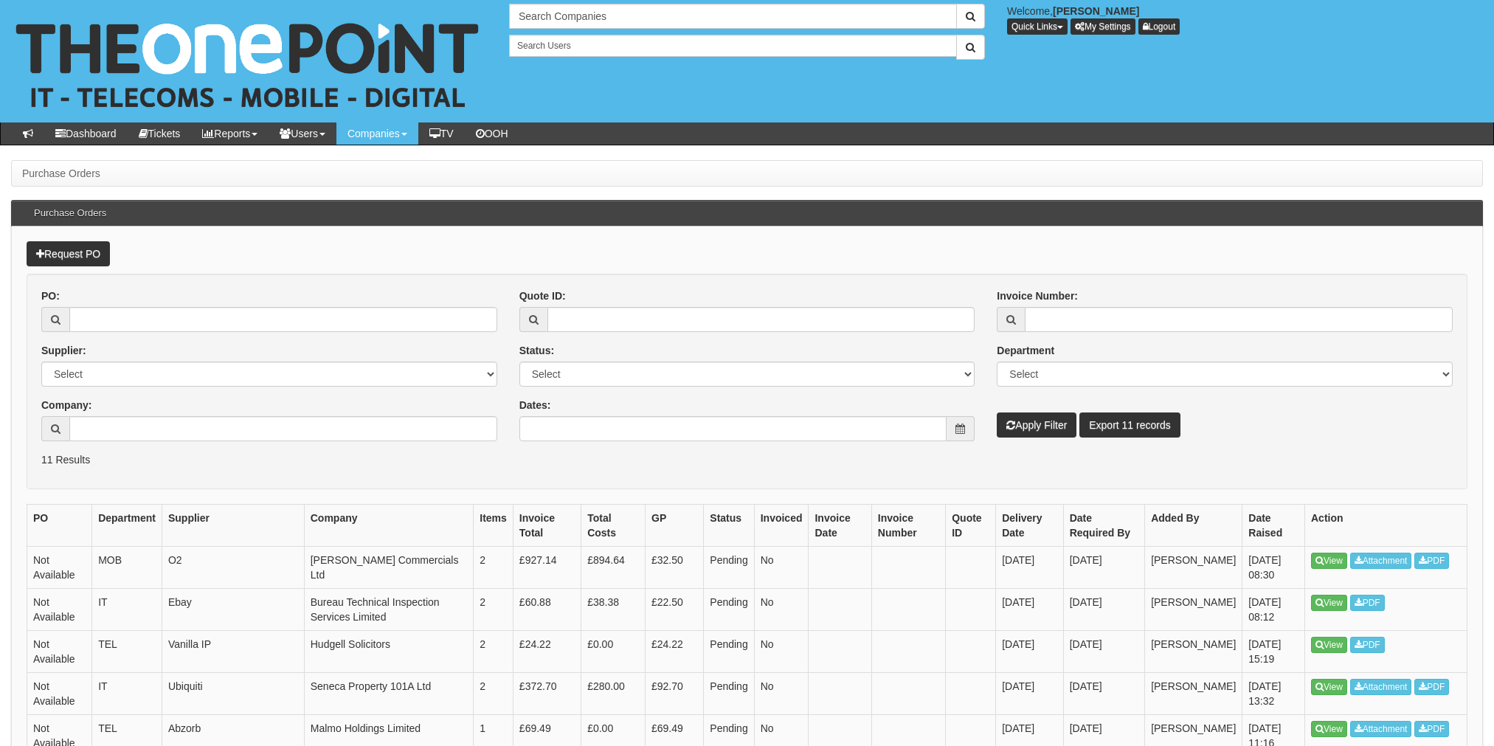  I want to click on td: £0.00, so click(613, 651).